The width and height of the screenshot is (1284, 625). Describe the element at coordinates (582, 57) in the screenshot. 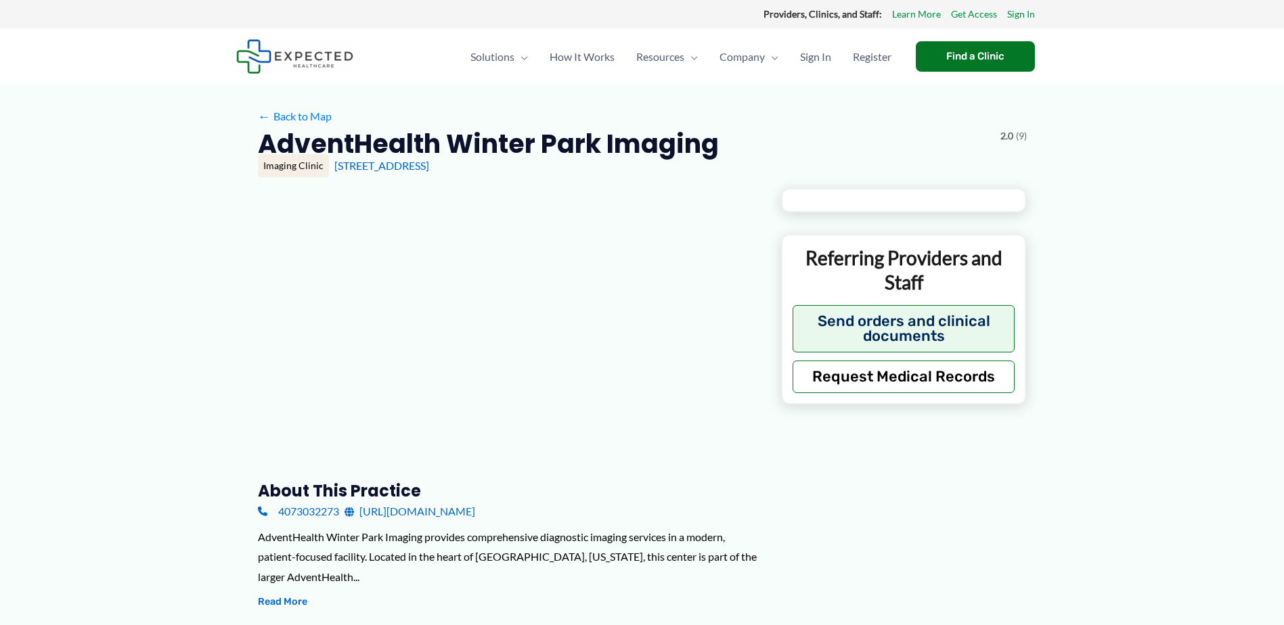

I see `span: How It Works` at that location.